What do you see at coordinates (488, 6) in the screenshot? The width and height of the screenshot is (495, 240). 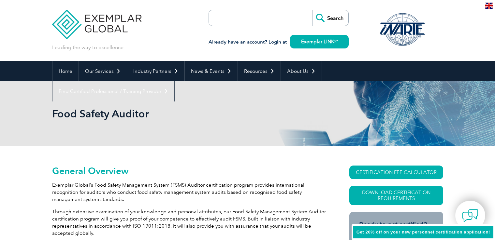 I see `img: en` at bounding box center [488, 6].